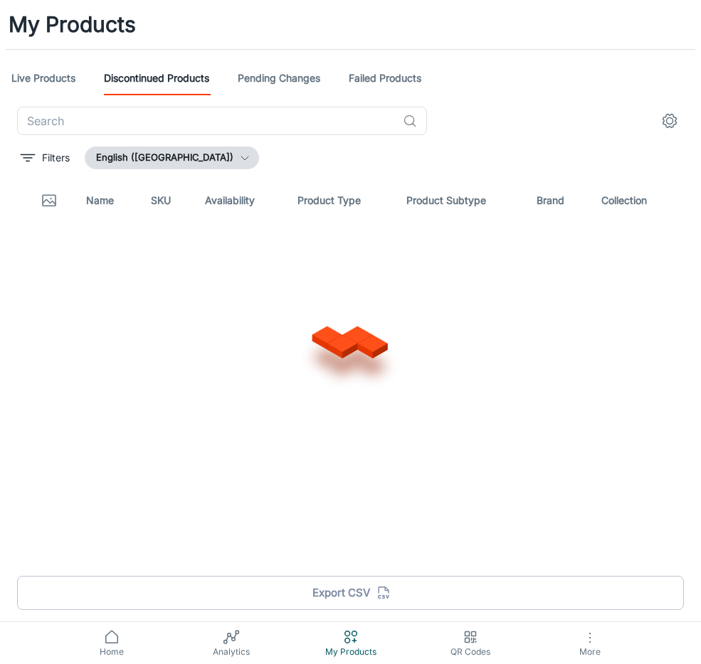 This screenshot has height=664, width=701. Describe the element at coordinates (112, 643) in the screenshot. I see `a: Home` at that location.